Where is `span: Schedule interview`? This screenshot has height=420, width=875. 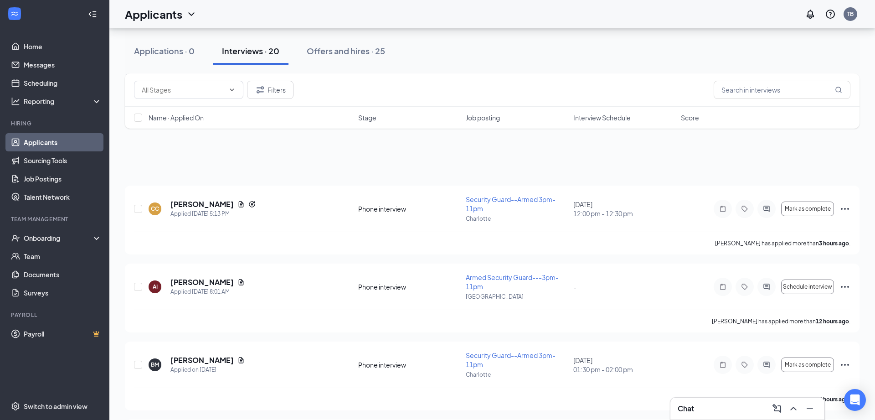 span: Schedule interview is located at coordinates (808, 287).